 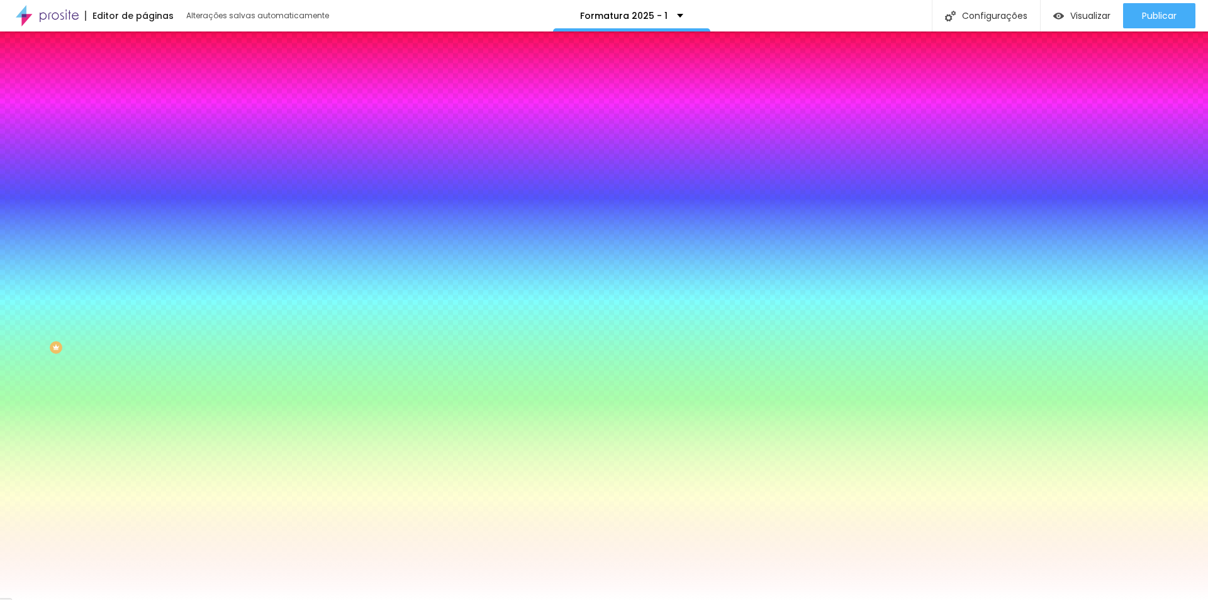 I want to click on button: Publicar, so click(x=1159, y=16).